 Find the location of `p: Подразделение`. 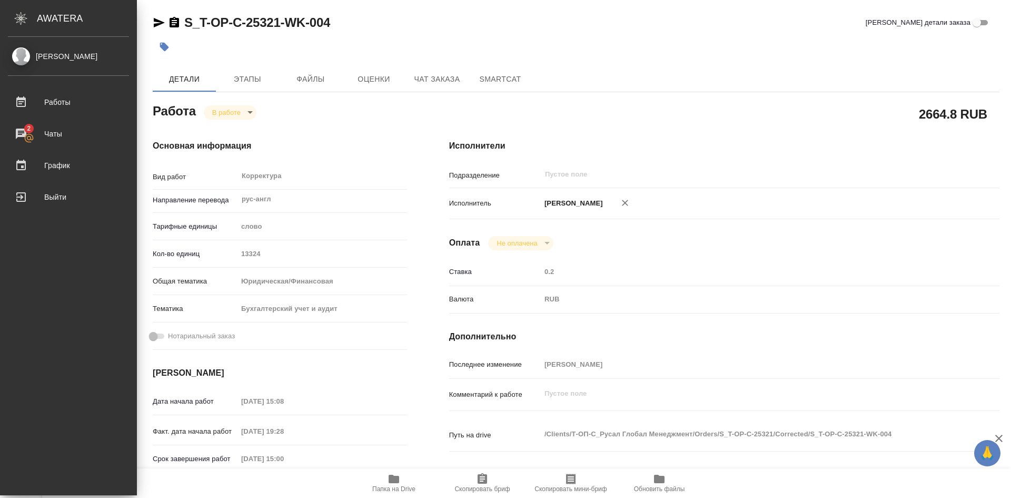

p: Подразделение is located at coordinates (495, 175).